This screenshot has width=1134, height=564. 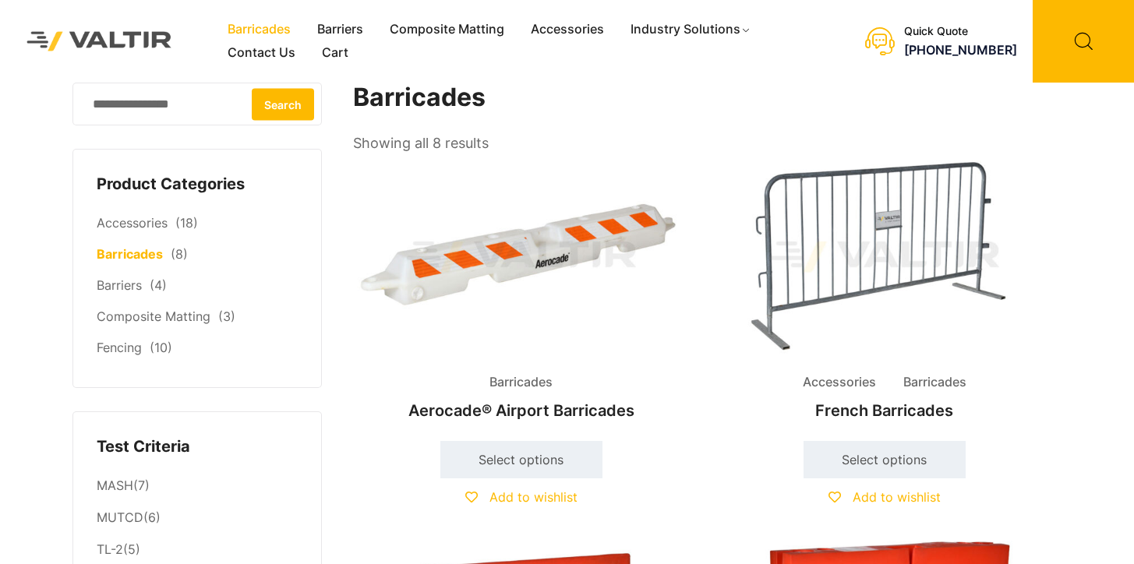 What do you see at coordinates (884, 460) in the screenshot?
I see `a: Select options for “French Barricades”` at bounding box center [884, 460].